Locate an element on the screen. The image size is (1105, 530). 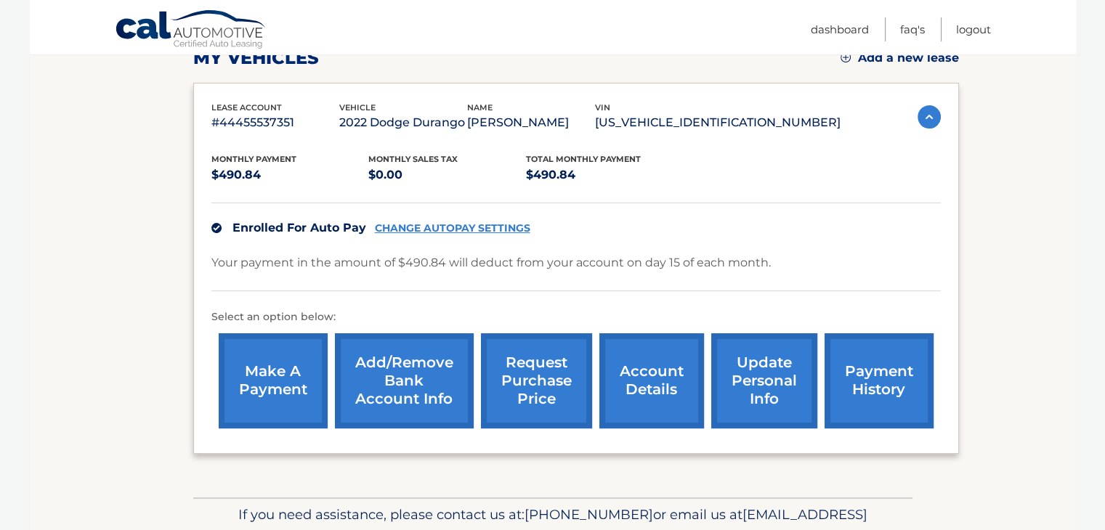
a: Dashboard is located at coordinates (839, 29).